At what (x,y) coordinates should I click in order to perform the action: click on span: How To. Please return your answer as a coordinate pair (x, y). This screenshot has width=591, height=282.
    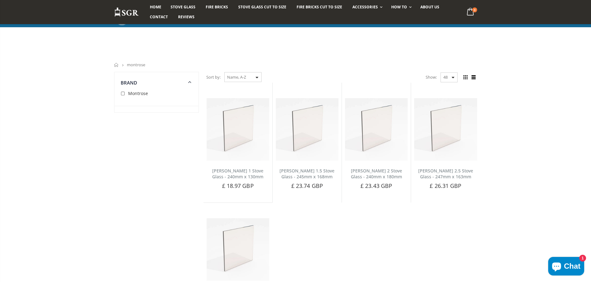
    Looking at the image, I should click on (399, 7).